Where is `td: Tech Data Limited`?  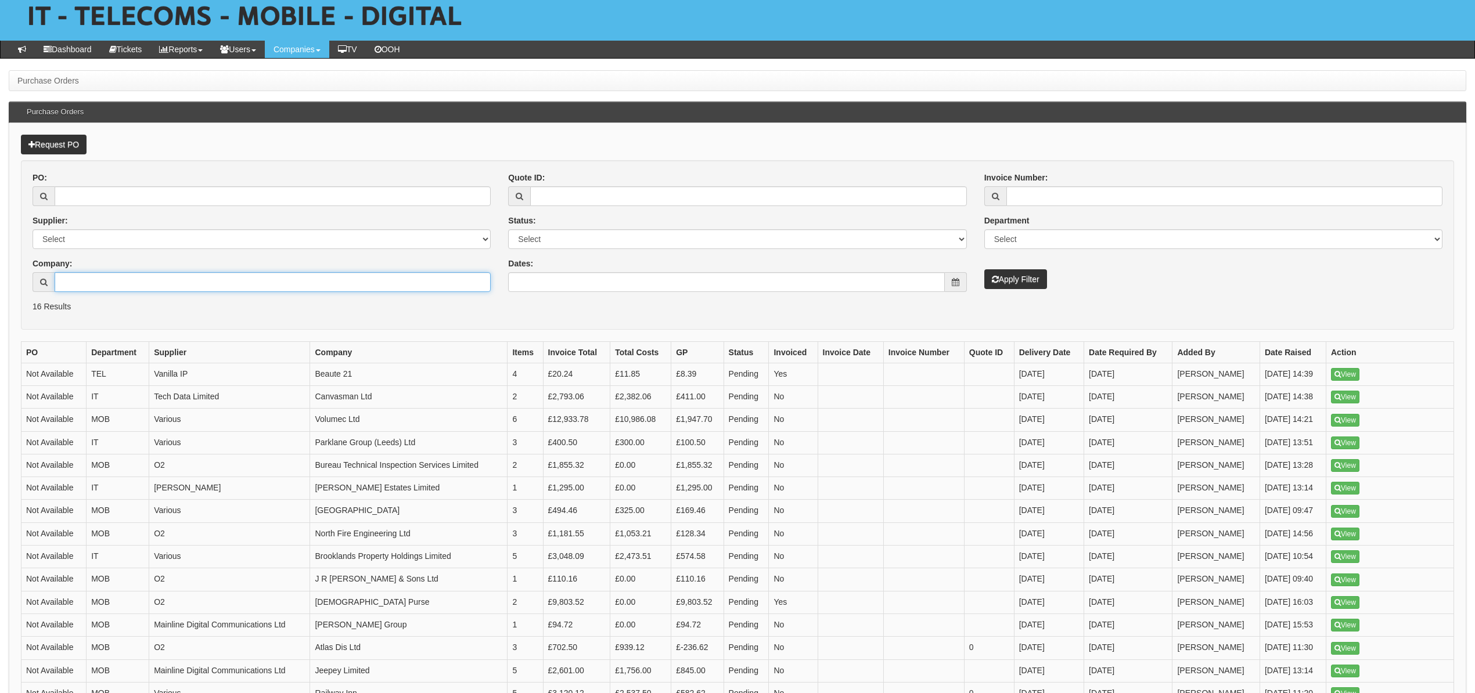
td: Tech Data Limited is located at coordinates (229, 397).